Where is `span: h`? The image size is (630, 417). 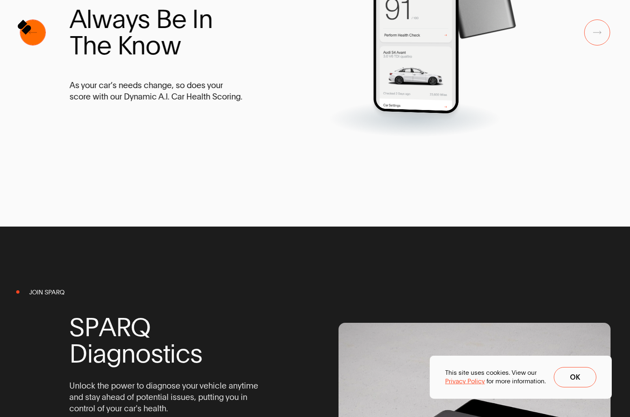 span: h is located at coordinates (90, 45).